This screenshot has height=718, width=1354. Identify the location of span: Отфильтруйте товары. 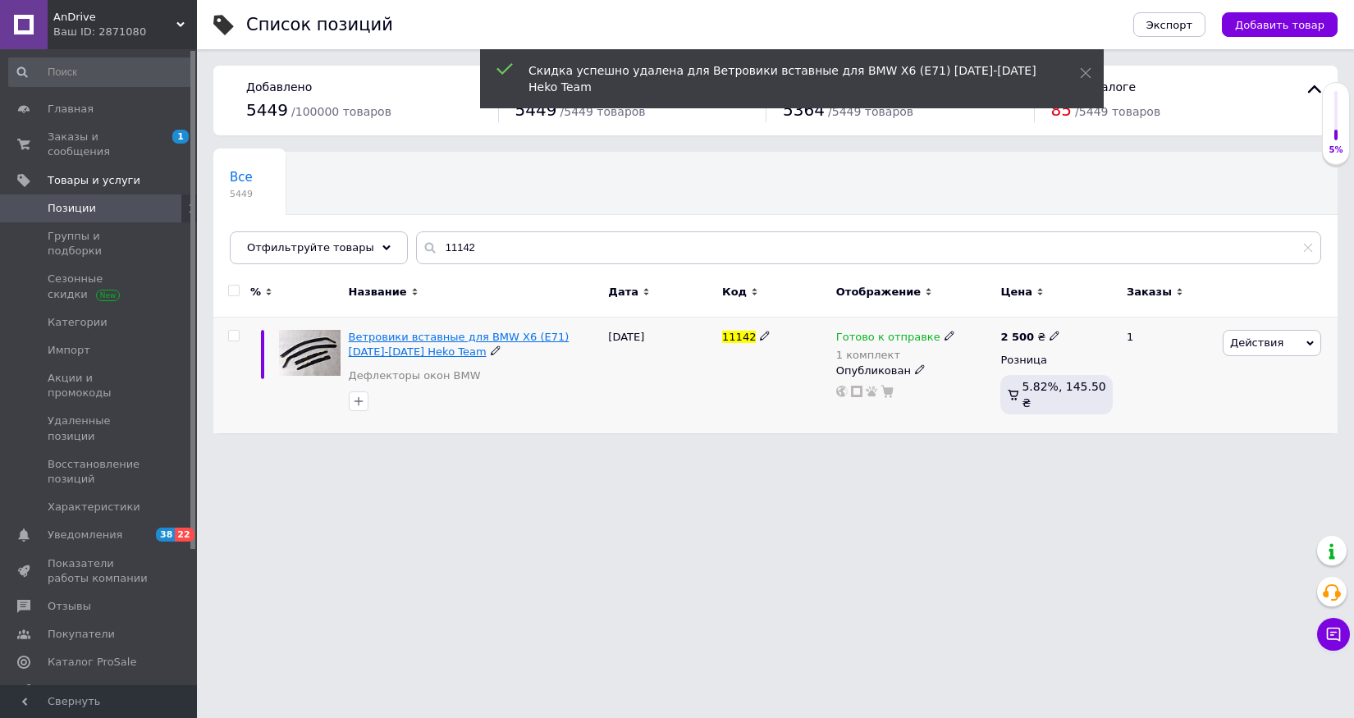
(310, 247).